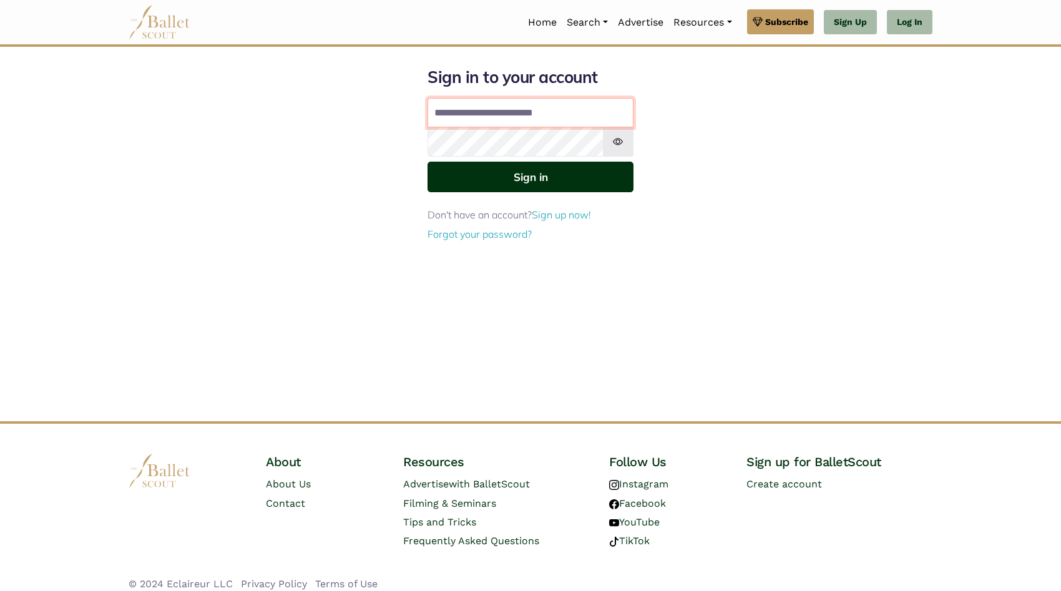  I want to click on a: Search, so click(588, 22).